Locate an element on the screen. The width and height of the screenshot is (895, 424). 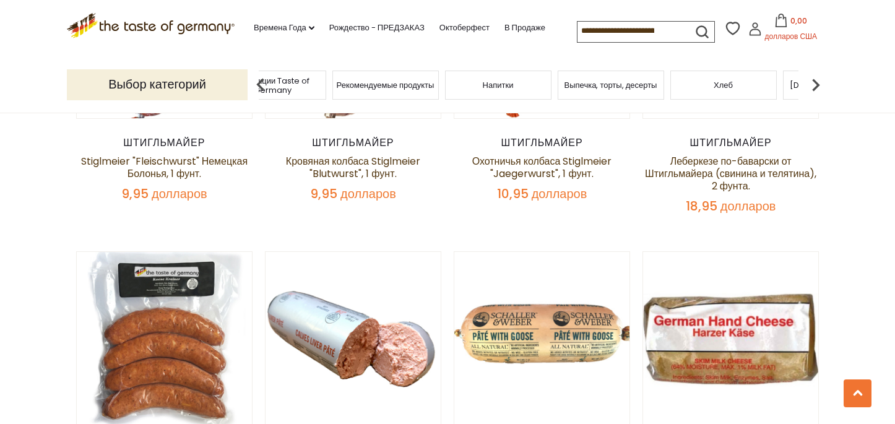
font: Кровяная колбаса Stiglmeier "Blutwurst", 1 фунт. is located at coordinates (353, 167).